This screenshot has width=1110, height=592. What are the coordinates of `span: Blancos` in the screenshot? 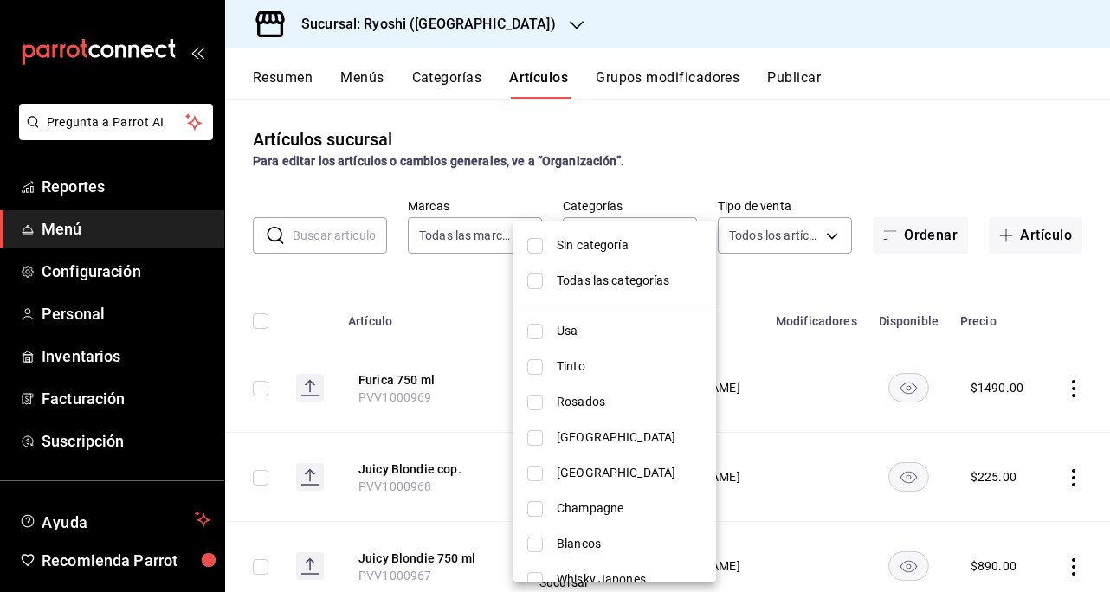 It's located at (629, 544).